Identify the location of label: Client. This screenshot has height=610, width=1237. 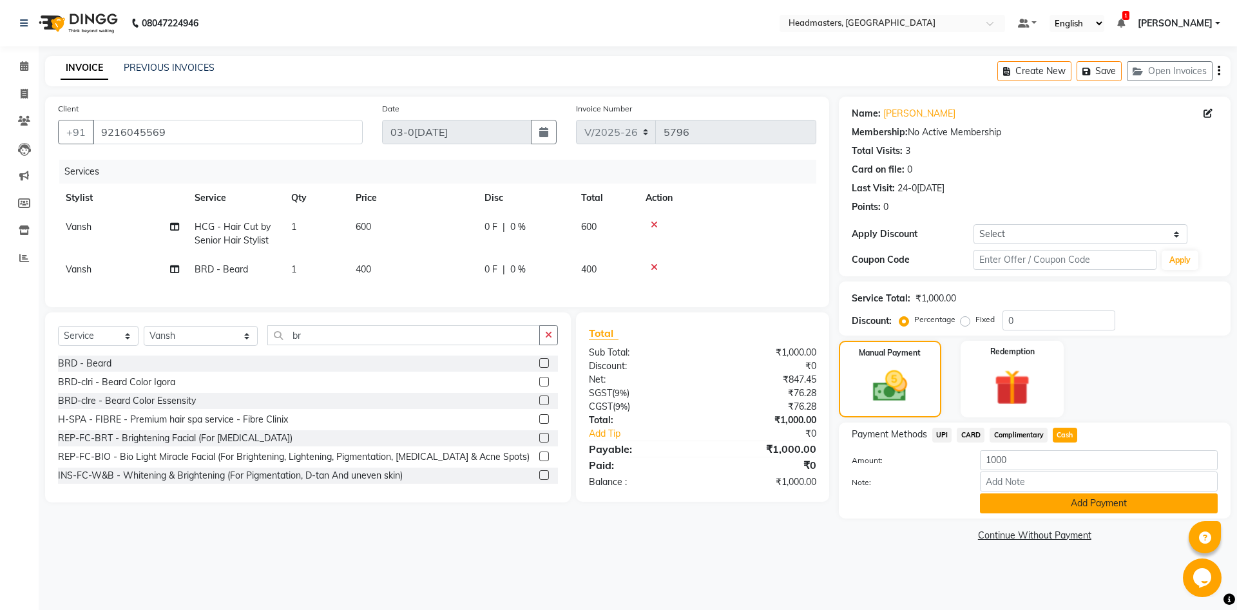
(68, 109).